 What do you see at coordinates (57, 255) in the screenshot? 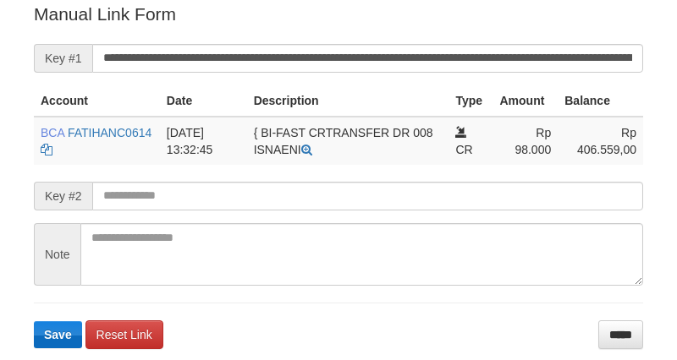
I see `span: Note` at bounding box center [57, 255].